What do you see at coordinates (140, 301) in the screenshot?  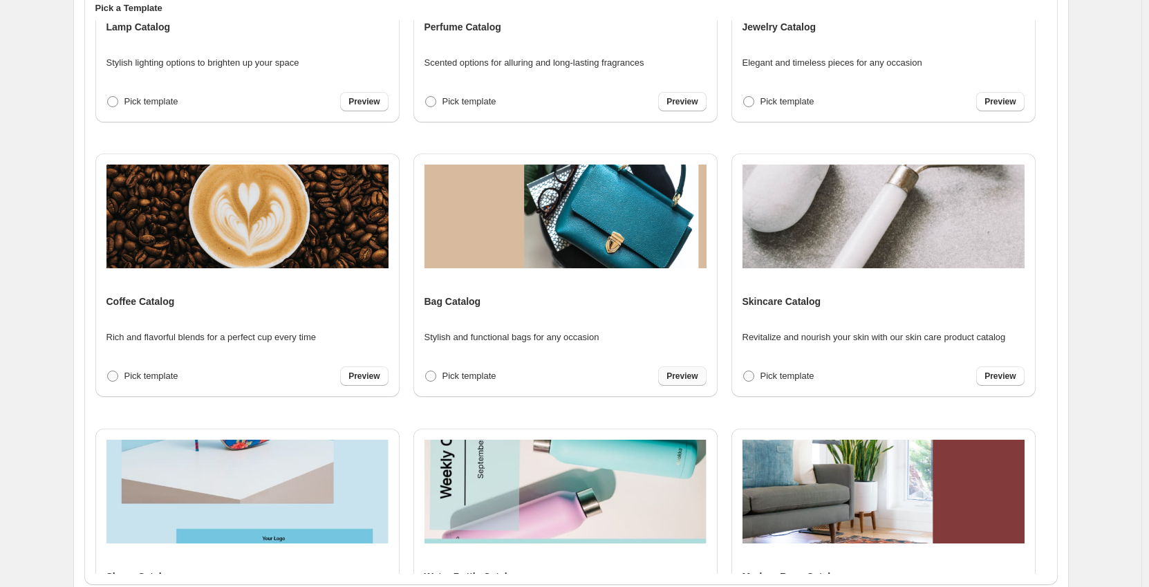 I see `h4: Coffee Catalog` at bounding box center [140, 301].